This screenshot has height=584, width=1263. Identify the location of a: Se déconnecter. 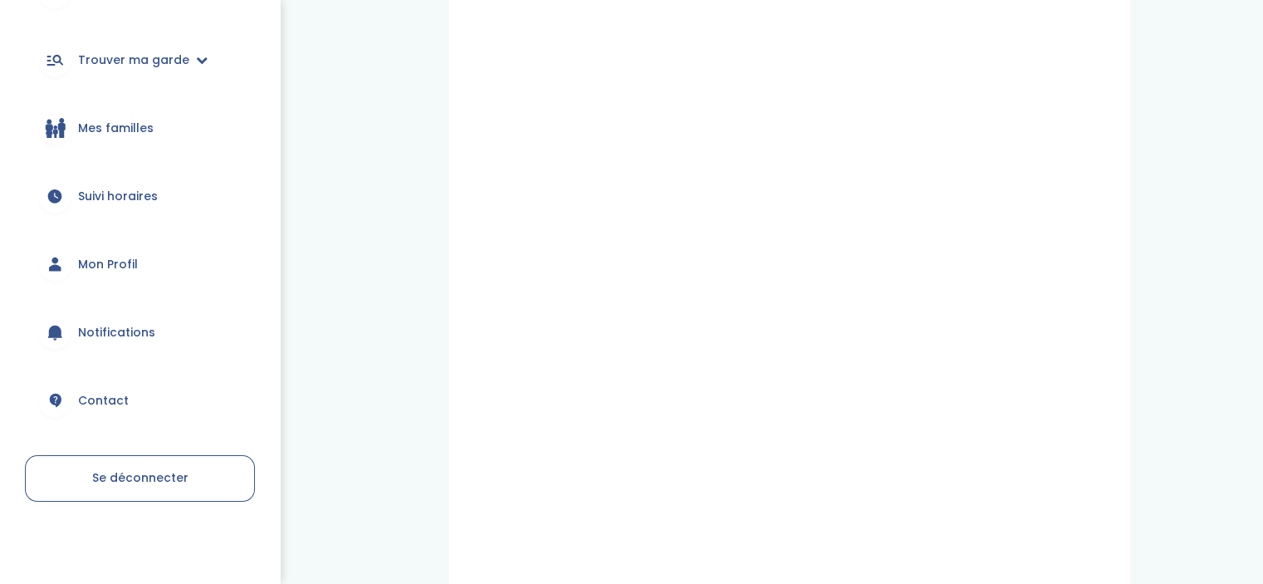
(139, 478).